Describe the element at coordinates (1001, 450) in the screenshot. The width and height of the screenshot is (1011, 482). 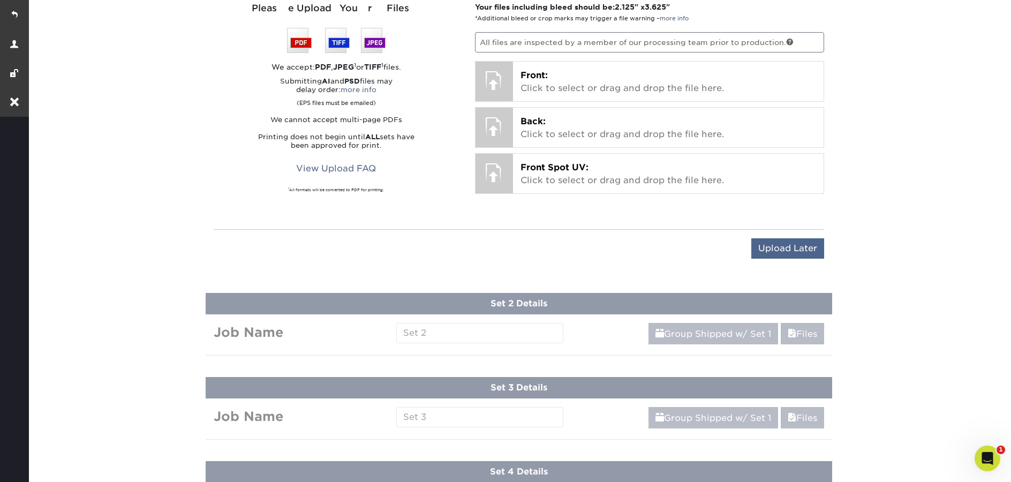
I see `span: 1` at that location.